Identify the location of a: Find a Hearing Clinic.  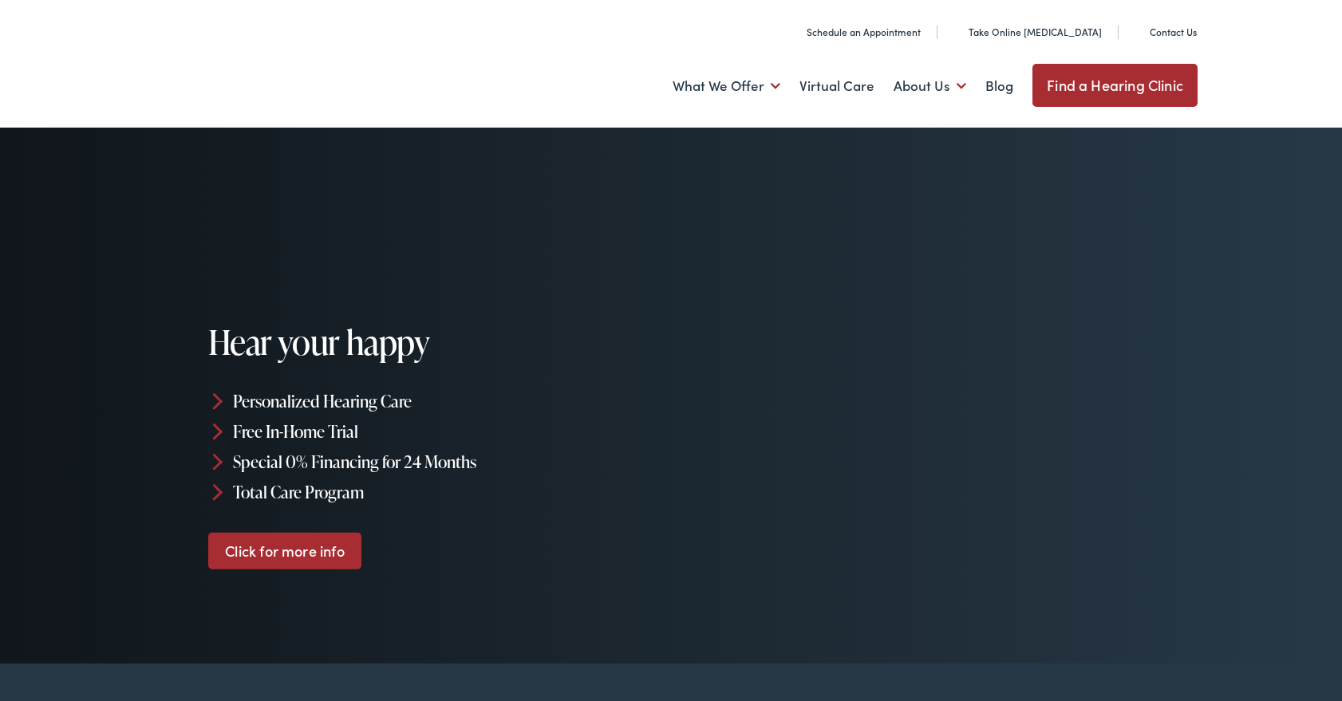
(1115, 85).